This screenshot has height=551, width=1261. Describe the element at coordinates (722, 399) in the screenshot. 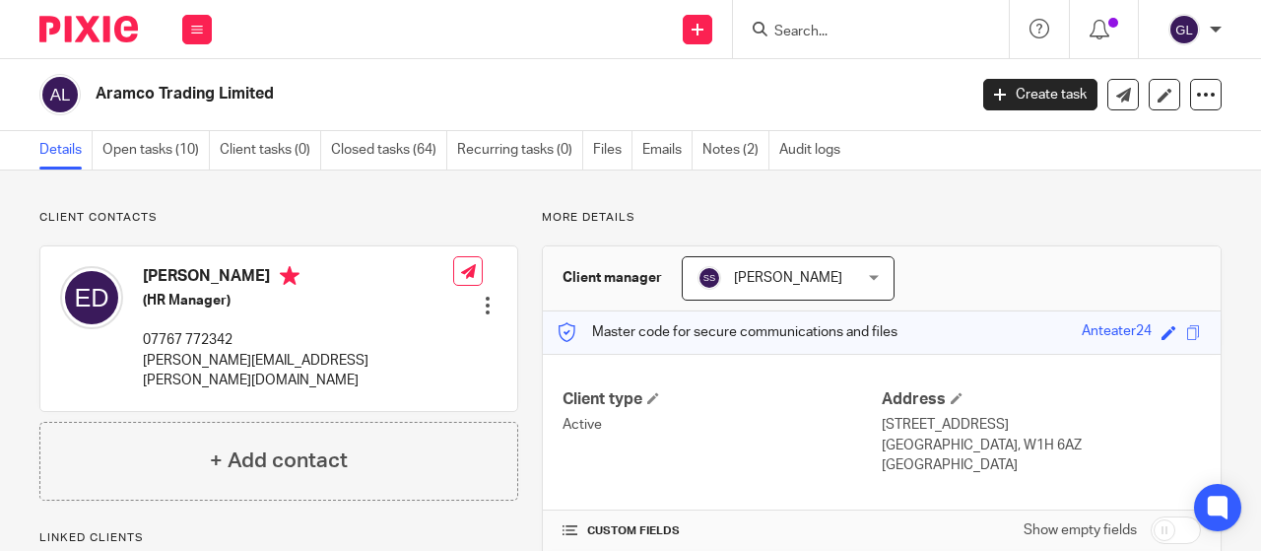

I see `h4: Client type` at that location.